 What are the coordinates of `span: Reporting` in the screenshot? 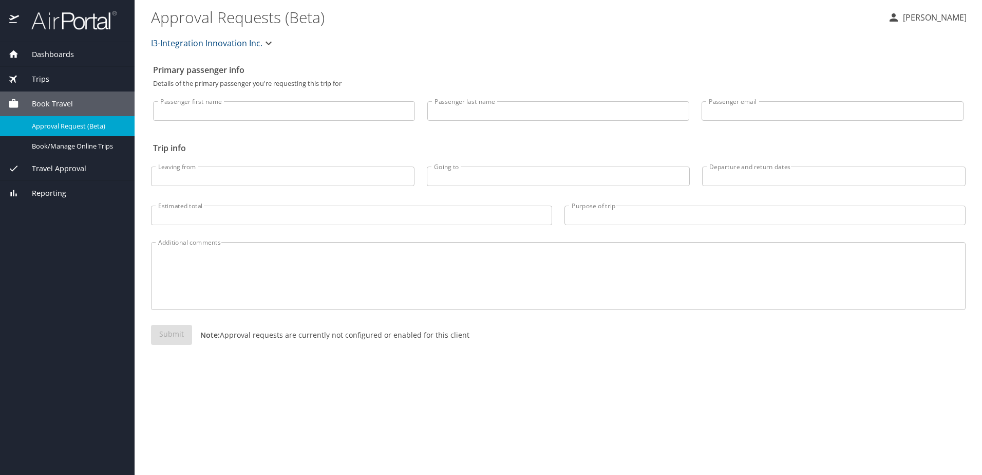 It's located at (43, 193).